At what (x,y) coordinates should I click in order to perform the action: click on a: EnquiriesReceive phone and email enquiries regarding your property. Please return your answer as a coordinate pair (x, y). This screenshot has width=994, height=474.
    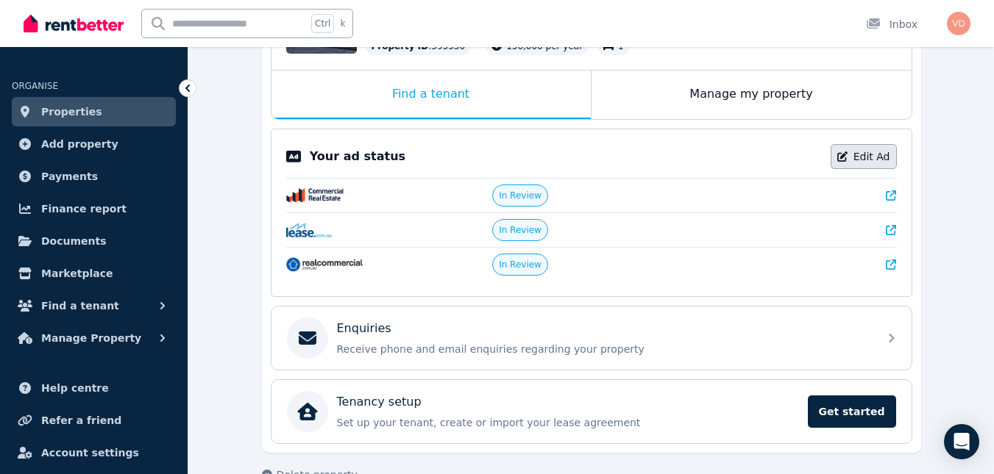
    Looking at the image, I should click on (591, 338).